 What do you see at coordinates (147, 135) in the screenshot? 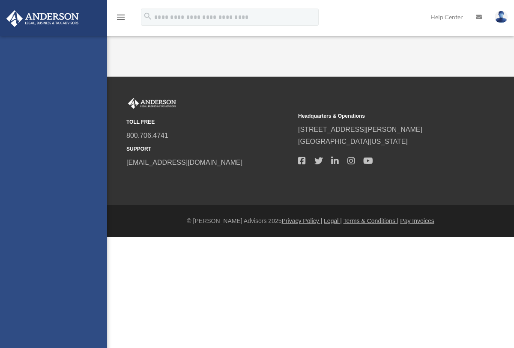
I see `a: 800.706.4741` at bounding box center [147, 135].